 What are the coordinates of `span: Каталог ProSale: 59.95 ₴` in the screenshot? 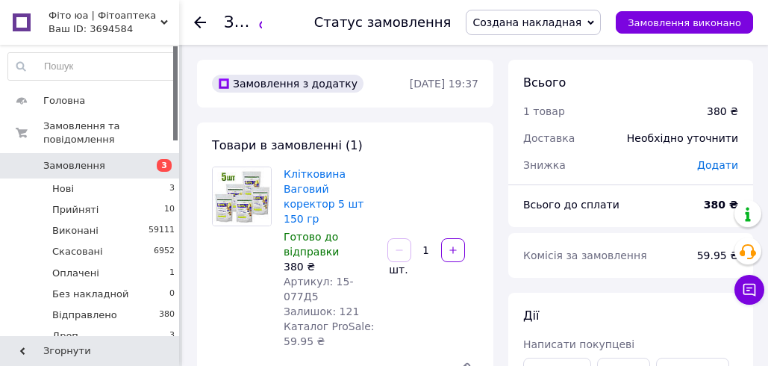 It's located at (328, 334).